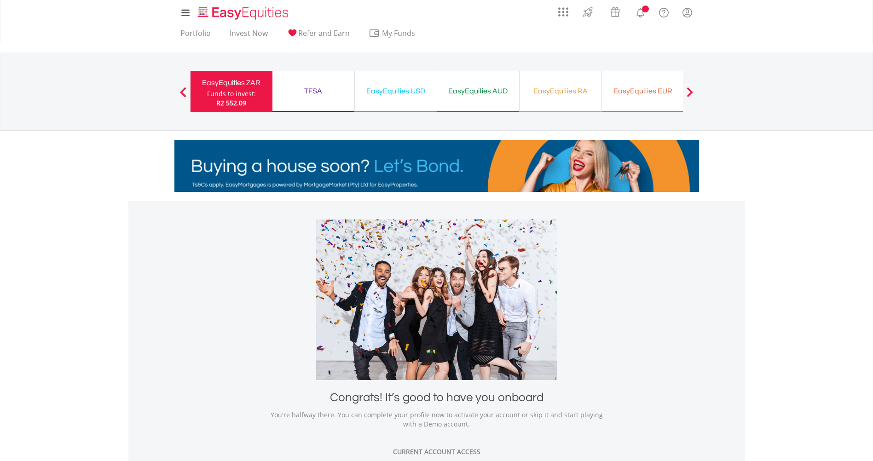 Image resolution: width=873 pixels, height=461 pixels. What do you see at coordinates (243, 12) in the screenshot?
I see `a: Home page` at bounding box center [243, 12].